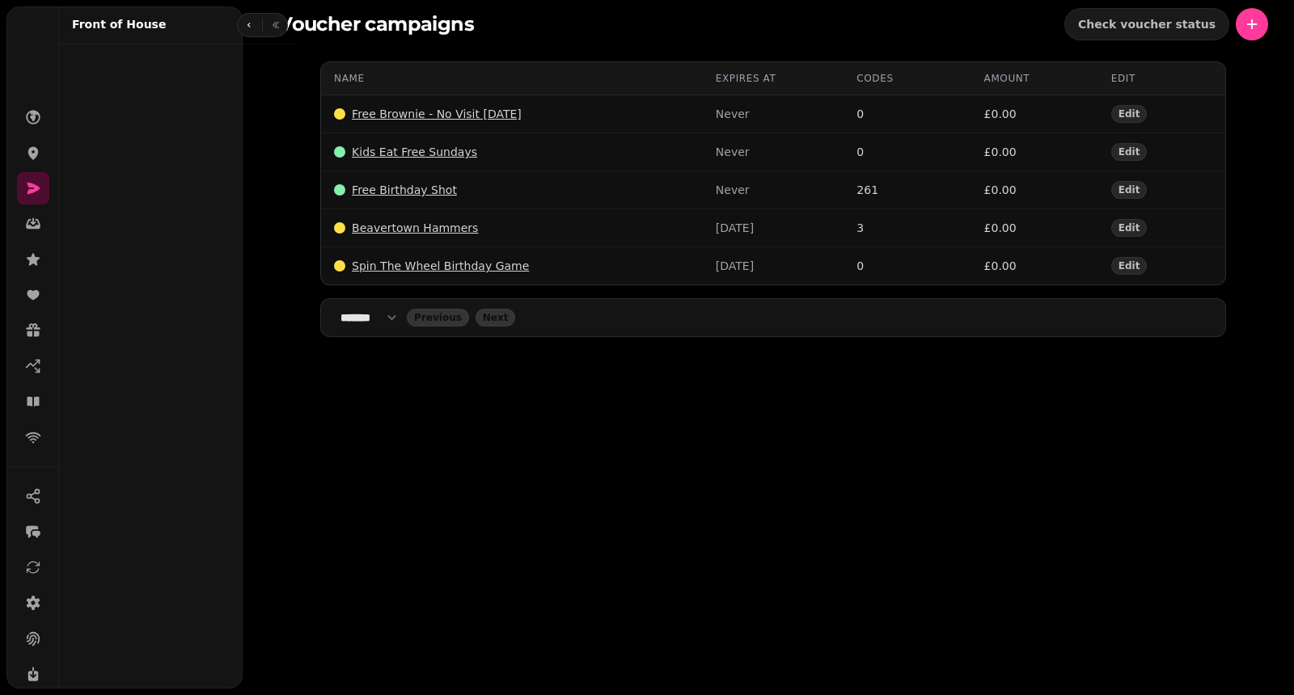 The width and height of the screenshot is (1294, 695). Describe the element at coordinates (1147, 24) in the screenshot. I see `span: Check voucher status` at that location.